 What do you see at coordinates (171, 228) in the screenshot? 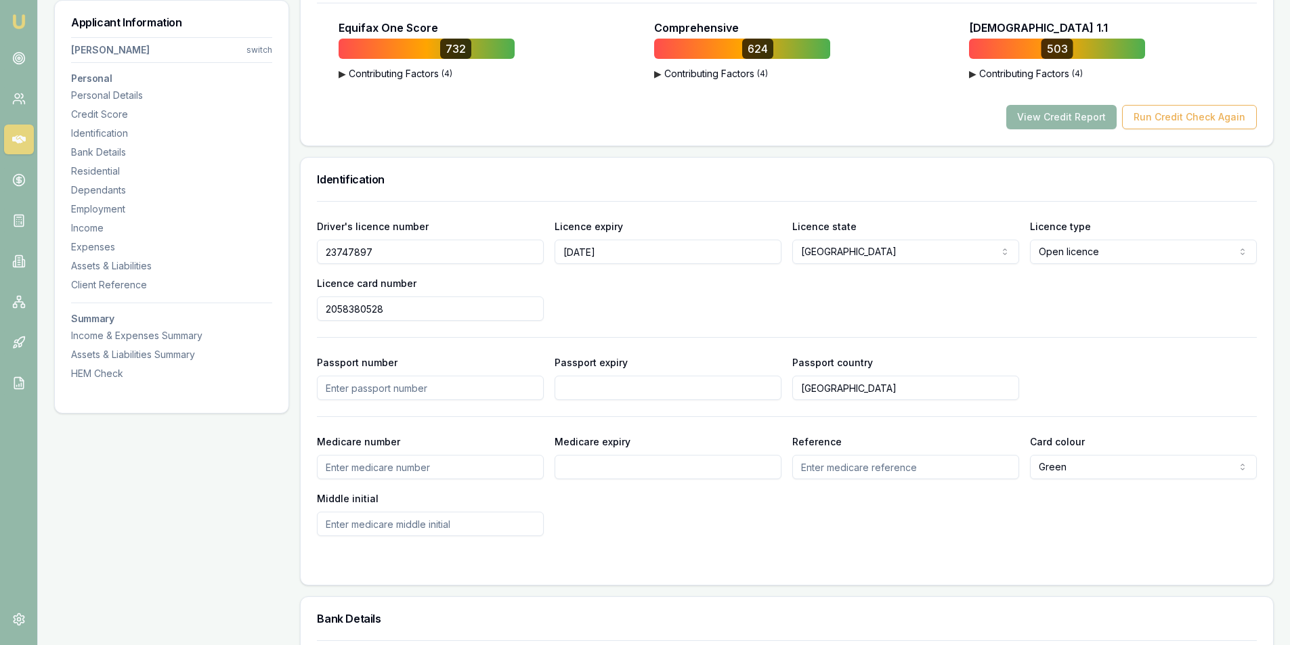
I see `div: Income` at bounding box center [171, 228].